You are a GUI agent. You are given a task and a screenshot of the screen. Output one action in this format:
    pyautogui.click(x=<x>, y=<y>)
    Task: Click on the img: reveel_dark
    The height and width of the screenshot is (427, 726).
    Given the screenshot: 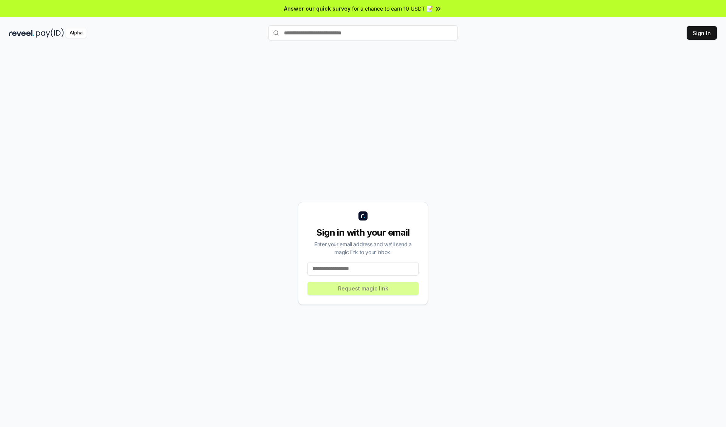 What is the action you would take?
    pyautogui.click(x=22, y=33)
    